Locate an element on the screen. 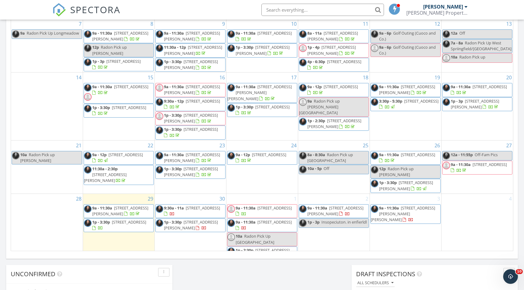  a: Go to September 24, 2025 is located at coordinates (294, 145).